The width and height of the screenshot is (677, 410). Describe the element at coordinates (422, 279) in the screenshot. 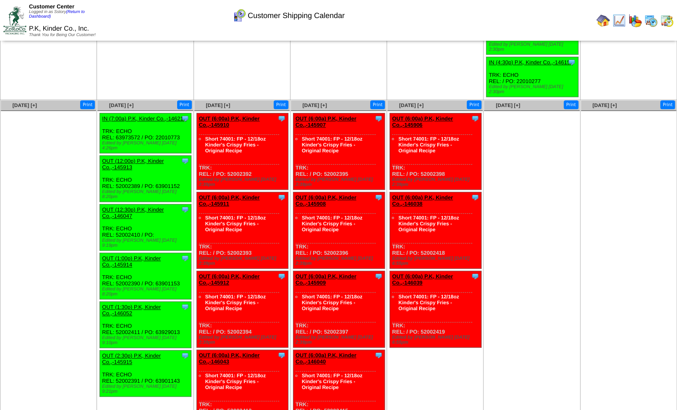

I see `a: OUT (6:00a) P.K, Kinder Co.,-146039` at that location.